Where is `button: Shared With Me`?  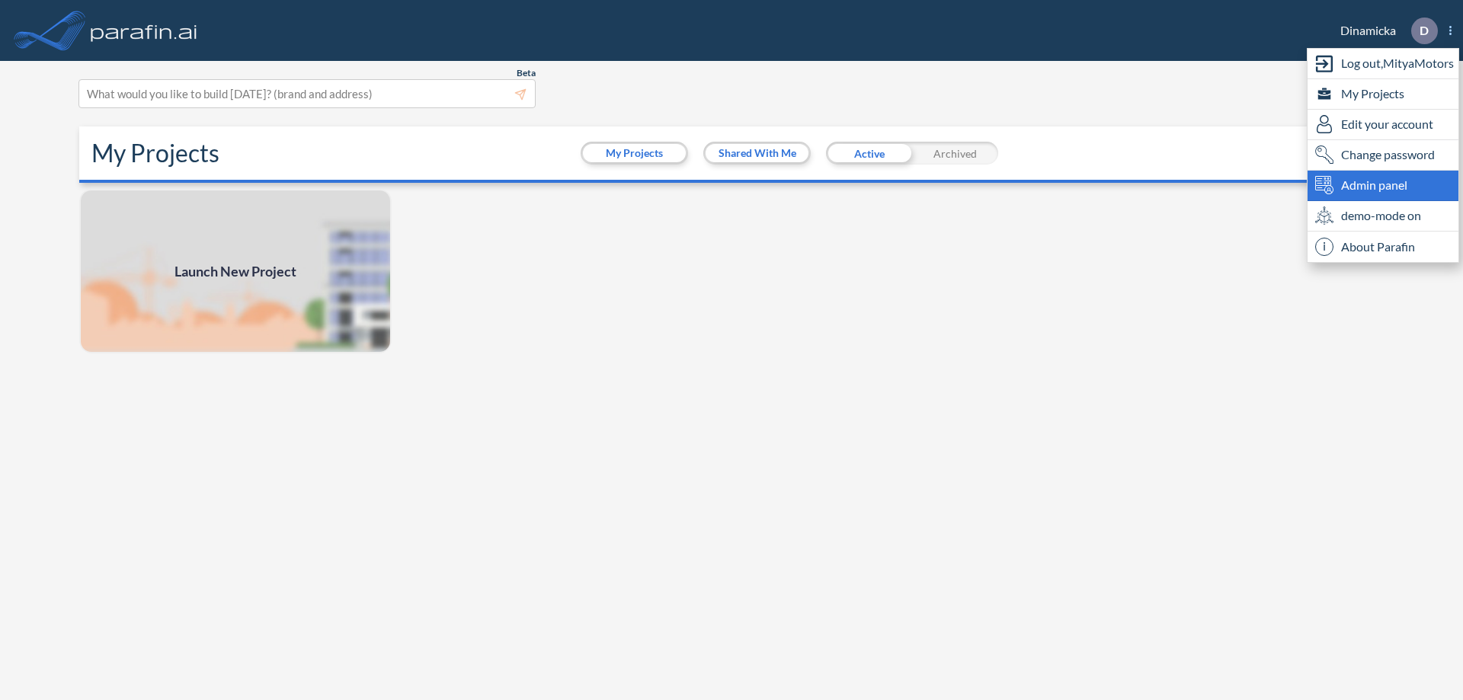 button: Shared With Me is located at coordinates (757, 153).